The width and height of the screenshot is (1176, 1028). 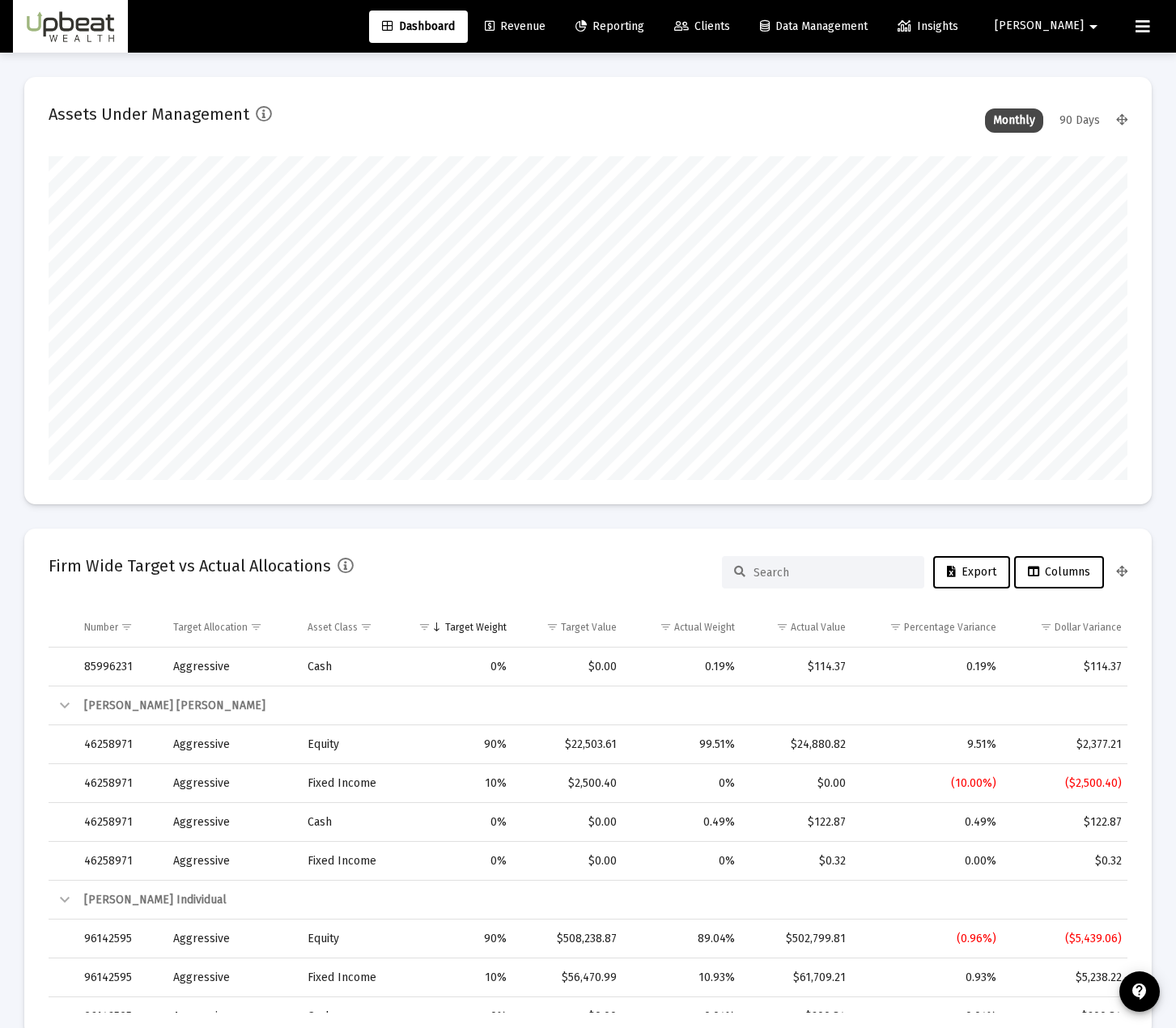 What do you see at coordinates (101, 627) in the screenshot?
I see `div: Number` at bounding box center [101, 627].